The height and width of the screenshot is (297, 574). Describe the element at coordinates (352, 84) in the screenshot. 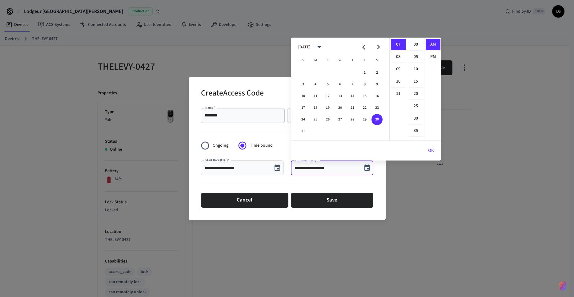

I see `button: 7` at that location.